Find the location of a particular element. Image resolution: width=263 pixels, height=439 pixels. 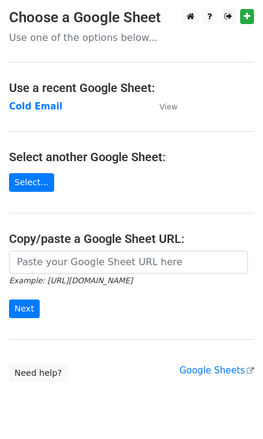

input: Paste your Google Sheet URL here is located at coordinates (128, 262).